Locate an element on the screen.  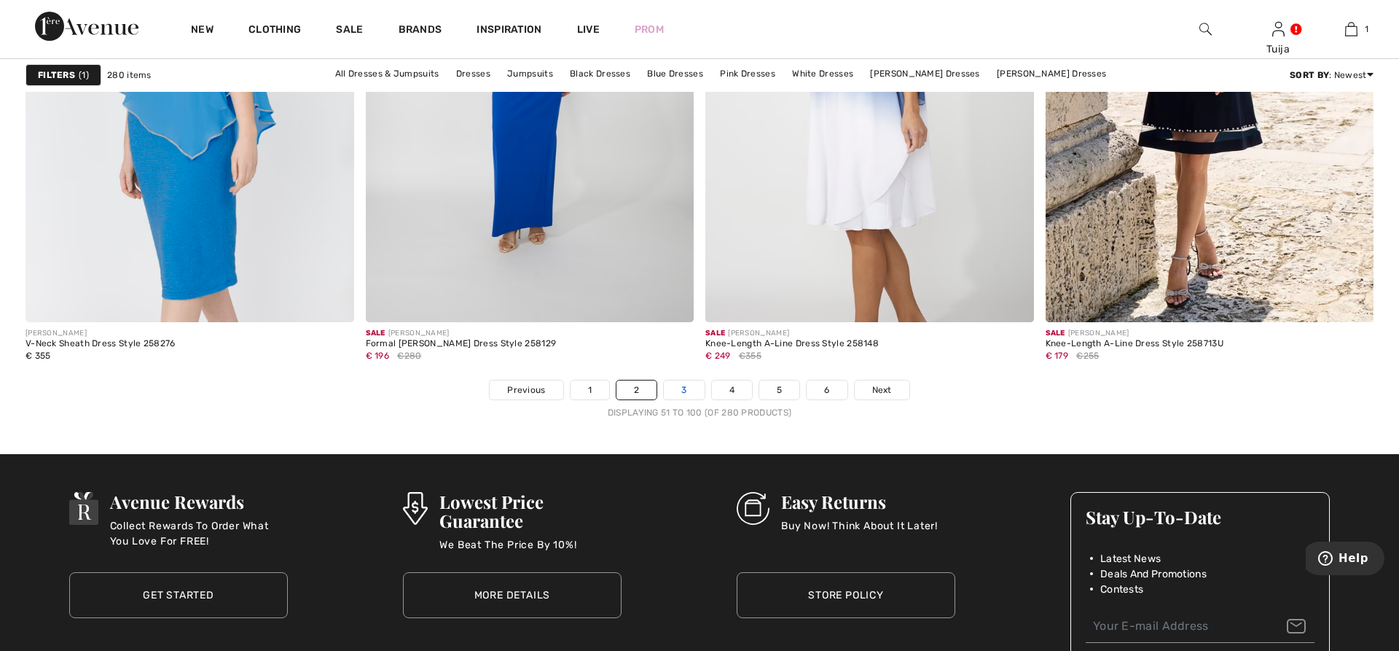
a: Previous is located at coordinates (526, 390).